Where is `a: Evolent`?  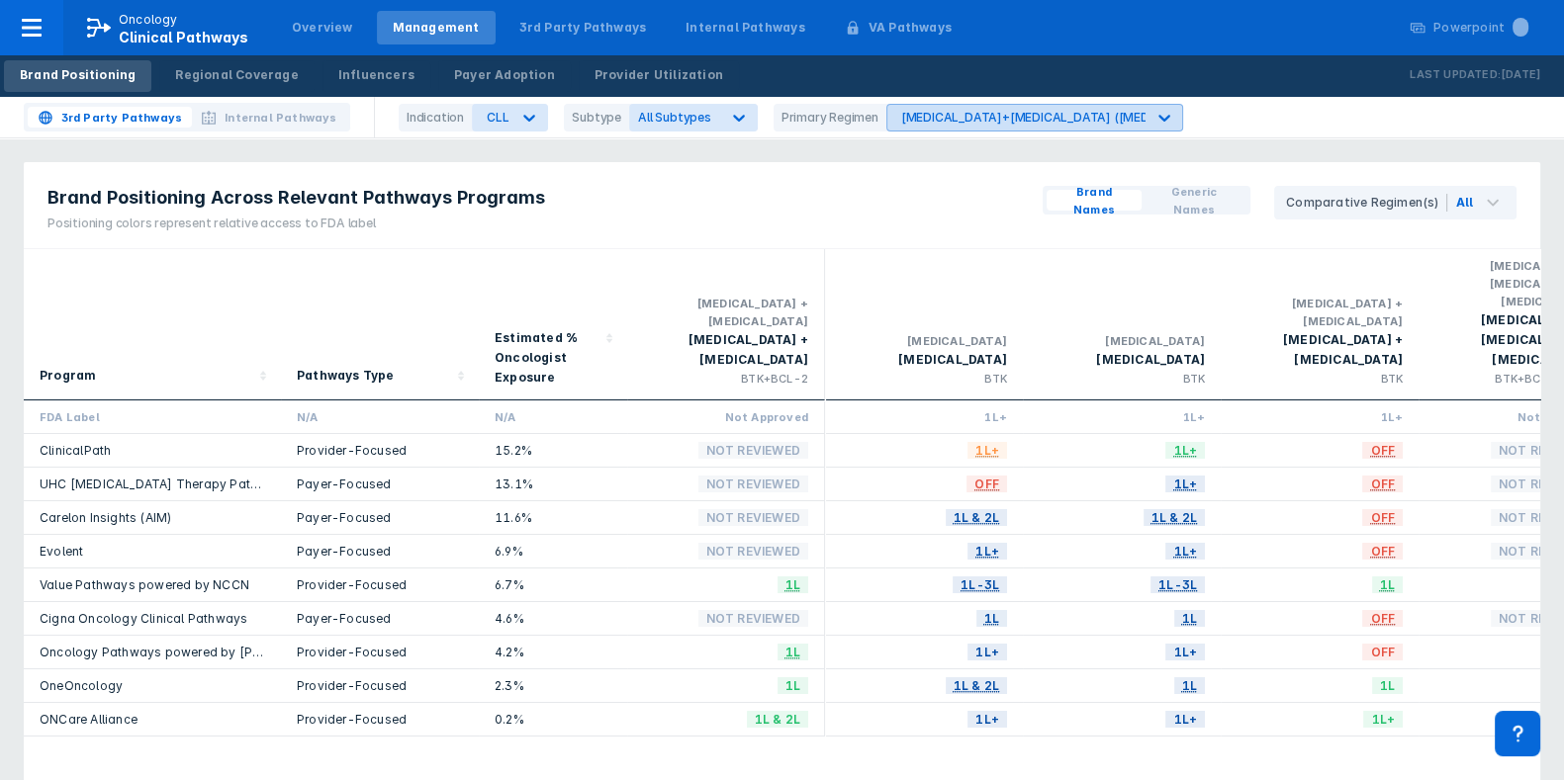
a: Evolent is located at coordinates (61, 551).